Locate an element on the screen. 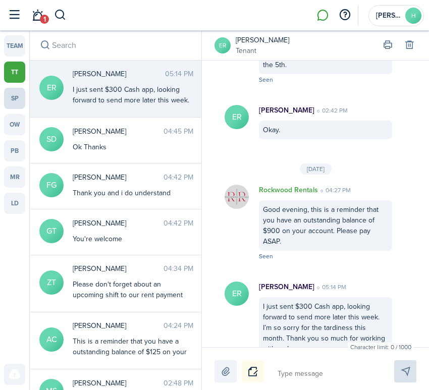  button: Open sidebar is located at coordinates (14, 15).